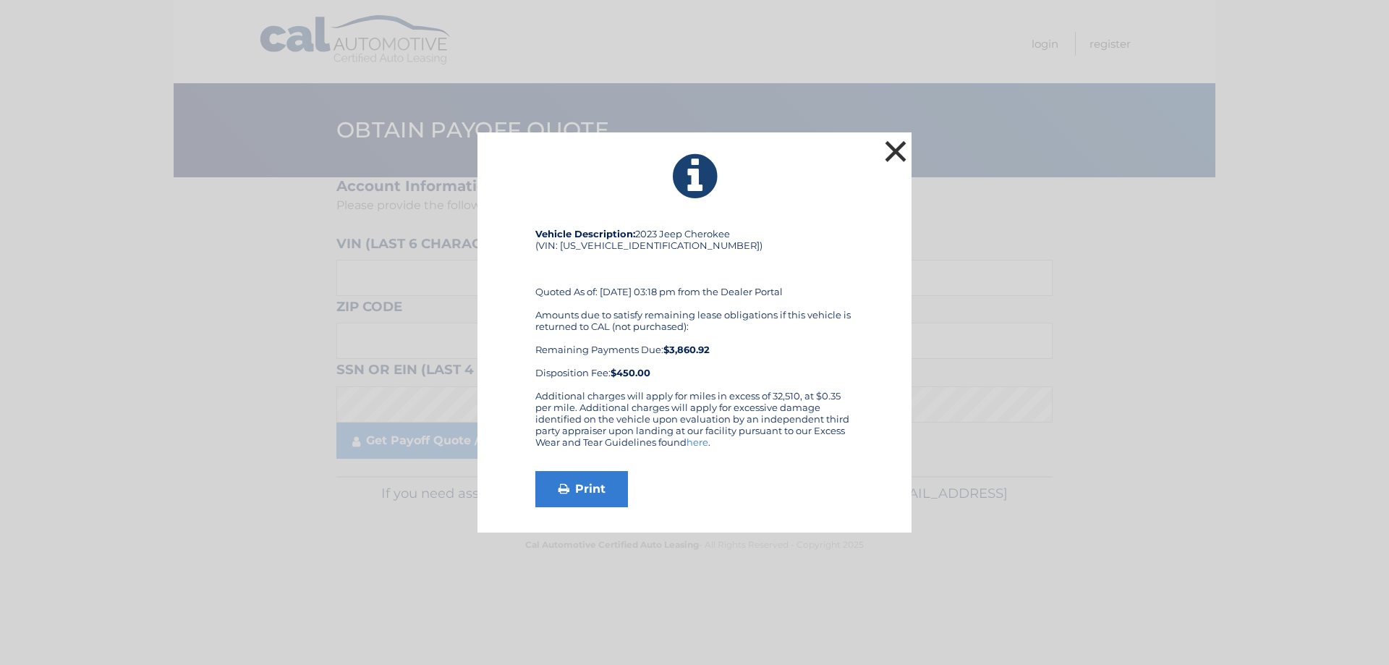 Image resolution: width=1389 pixels, height=665 pixels. I want to click on b: $3,860.92, so click(687, 350).